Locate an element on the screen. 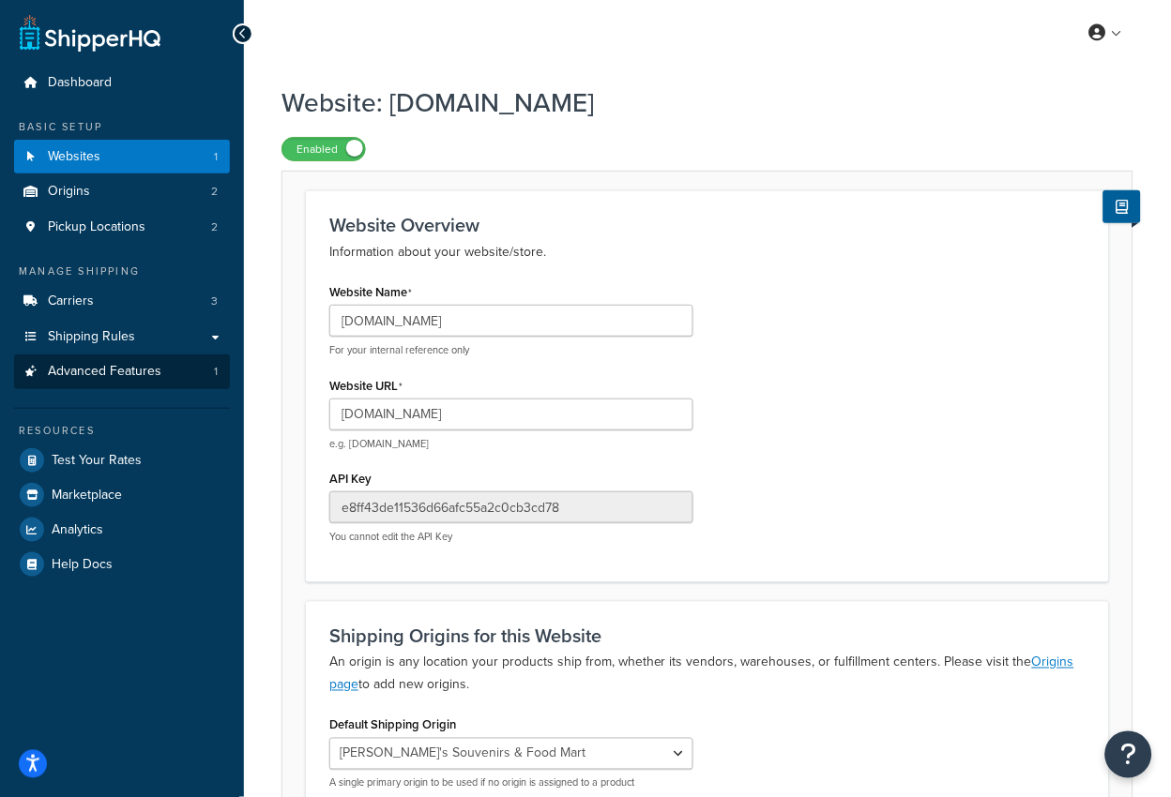  a: Shipping Rules is located at coordinates (122, 337).